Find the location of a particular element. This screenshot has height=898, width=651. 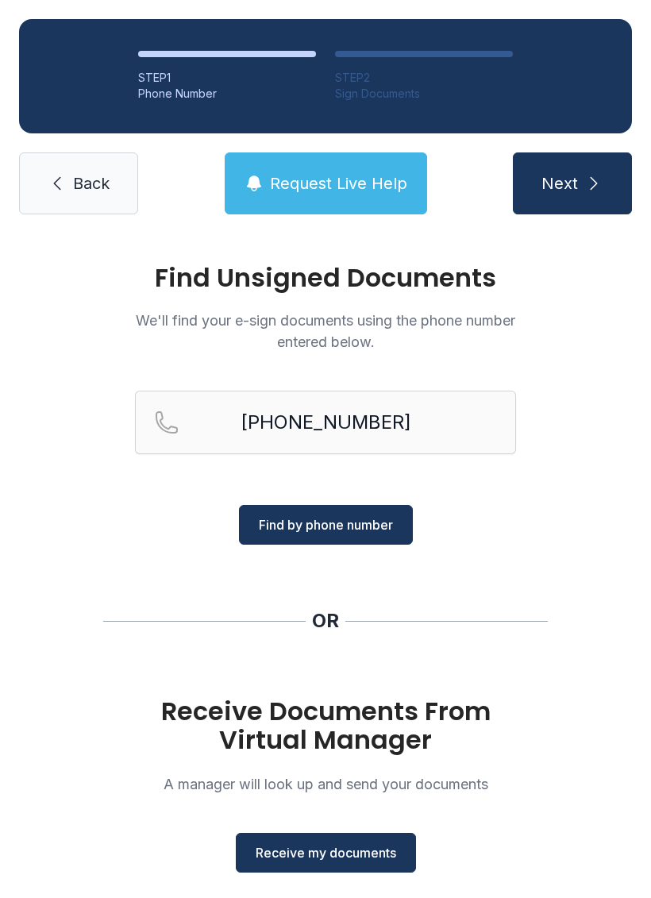

div: STEP 2 is located at coordinates (424, 78).